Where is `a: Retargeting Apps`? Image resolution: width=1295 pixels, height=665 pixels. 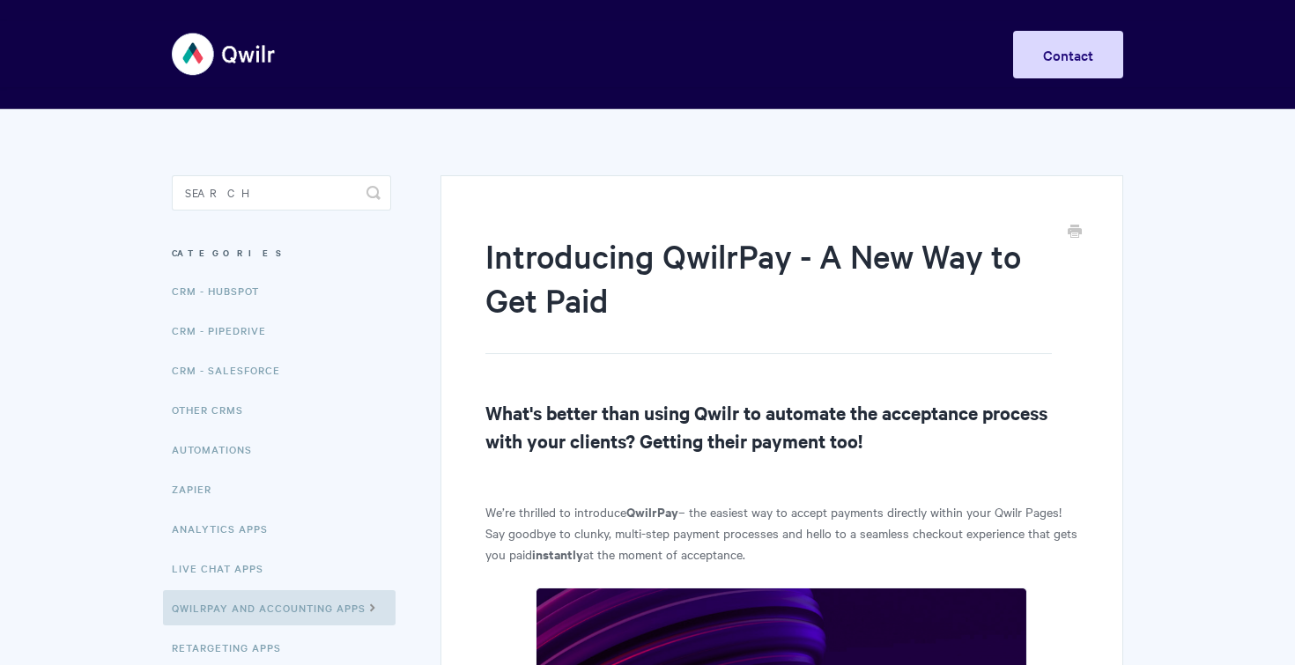
a: Retargeting Apps is located at coordinates (233, 648).